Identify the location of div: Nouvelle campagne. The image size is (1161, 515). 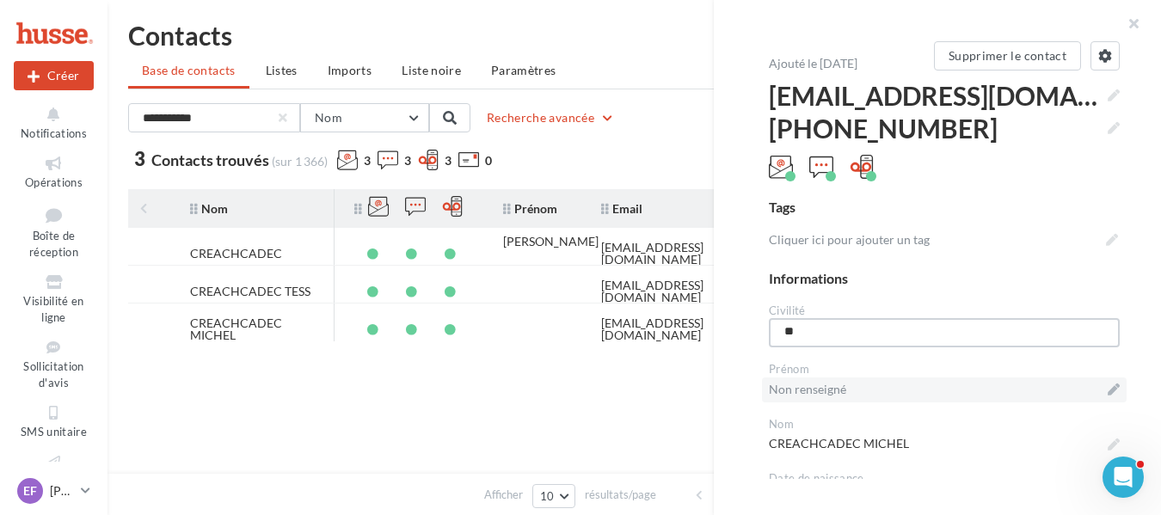
(53, 76).